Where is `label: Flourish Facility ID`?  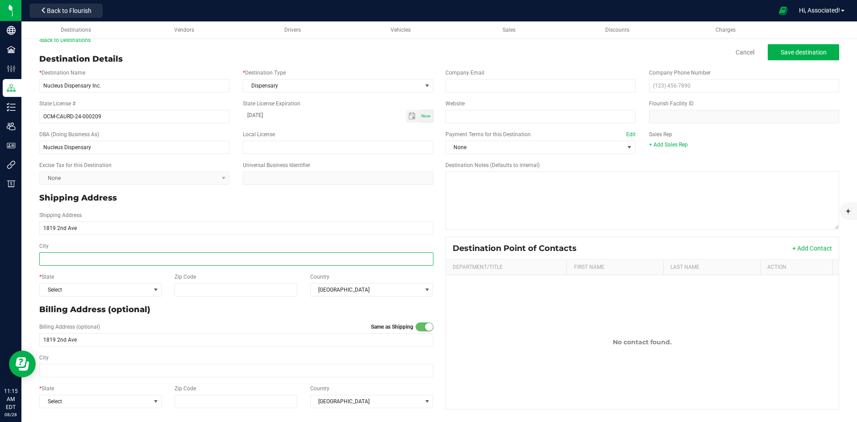 label: Flourish Facility ID is located at coordinates (671, 104).